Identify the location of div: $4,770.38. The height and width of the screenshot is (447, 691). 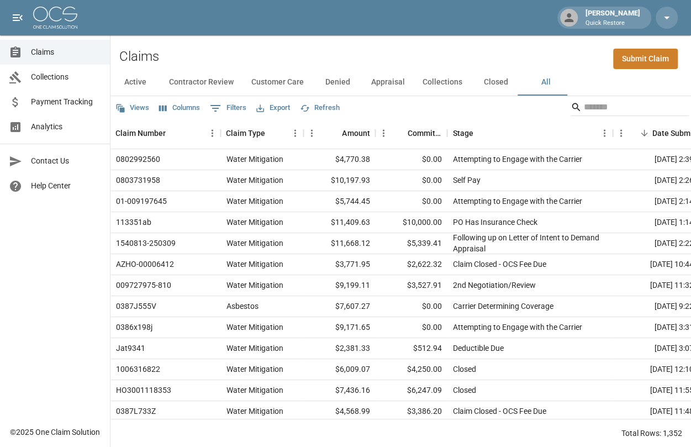
(340, 160).